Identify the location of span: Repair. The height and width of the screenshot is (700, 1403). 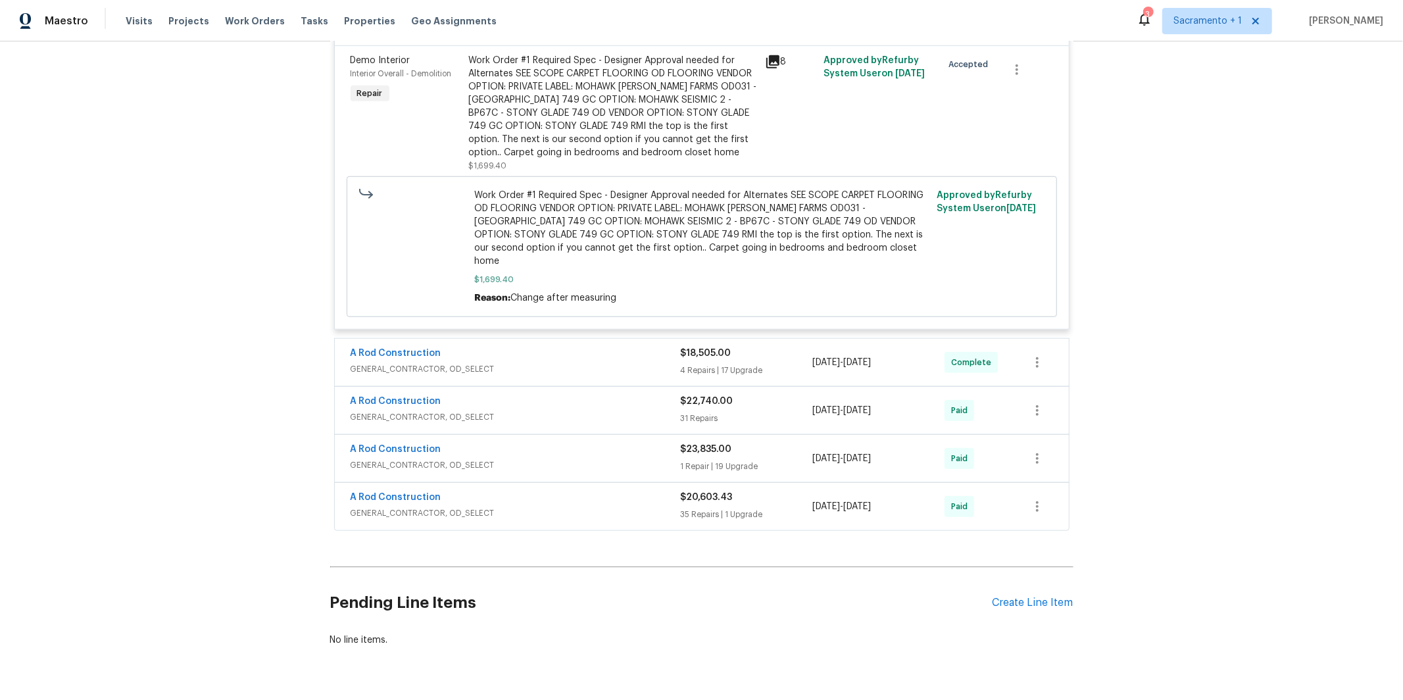
(370, 93).